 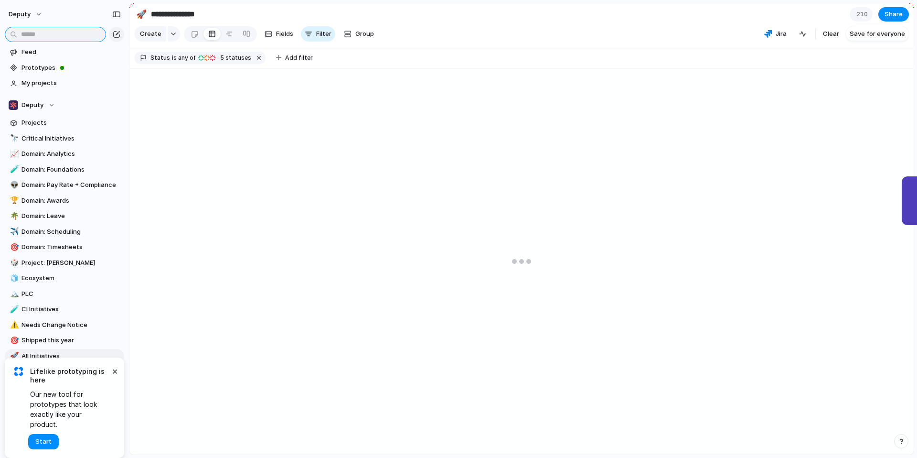 I want to click on span: is, so click(x=174, y=58).